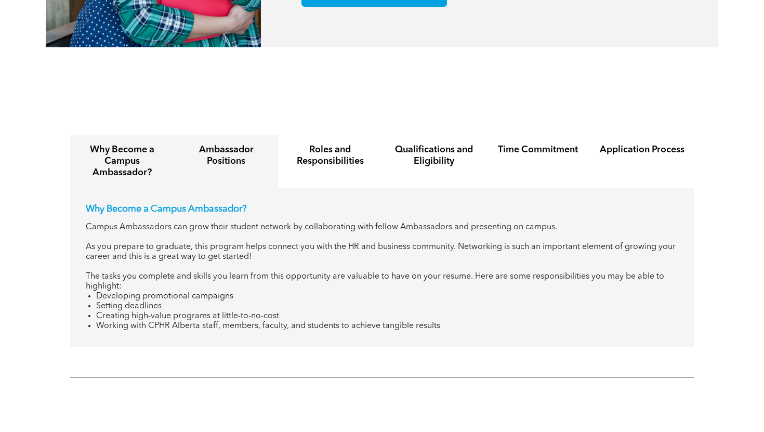 The image size is (764, 432). I want to click on h4: Qualifications and Eligibility, so click(434, 155).